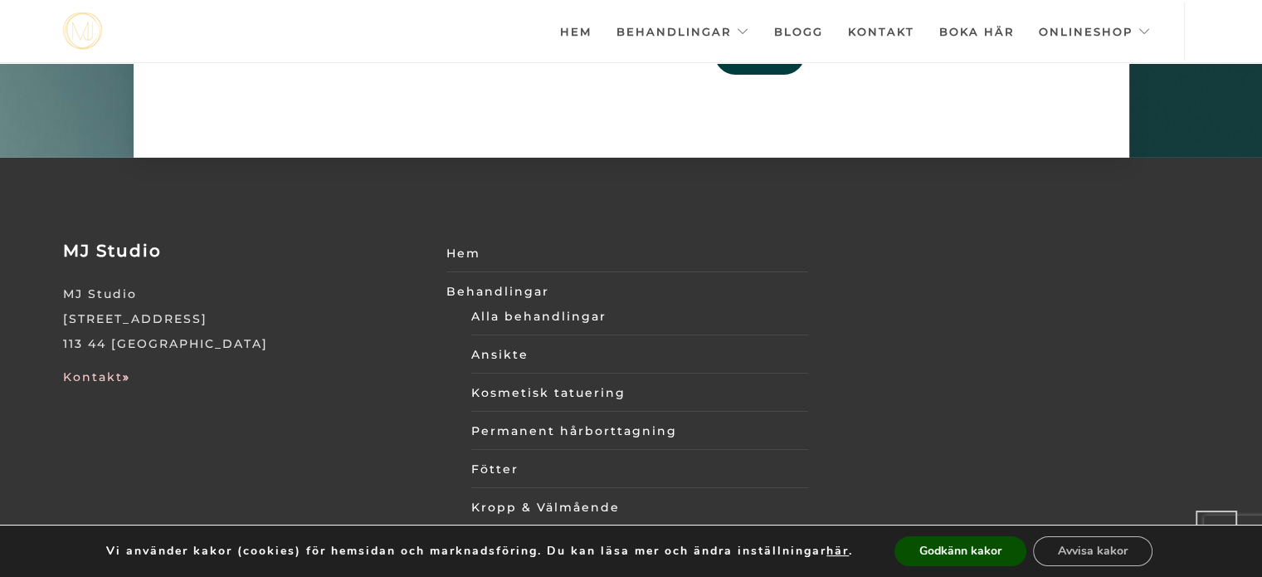 Image resolution: width=1262 pixels, height=577 pixels. Describe the element at coordinates (96, 377) in the screenshot. I see `a: Kontakt»` at that location.